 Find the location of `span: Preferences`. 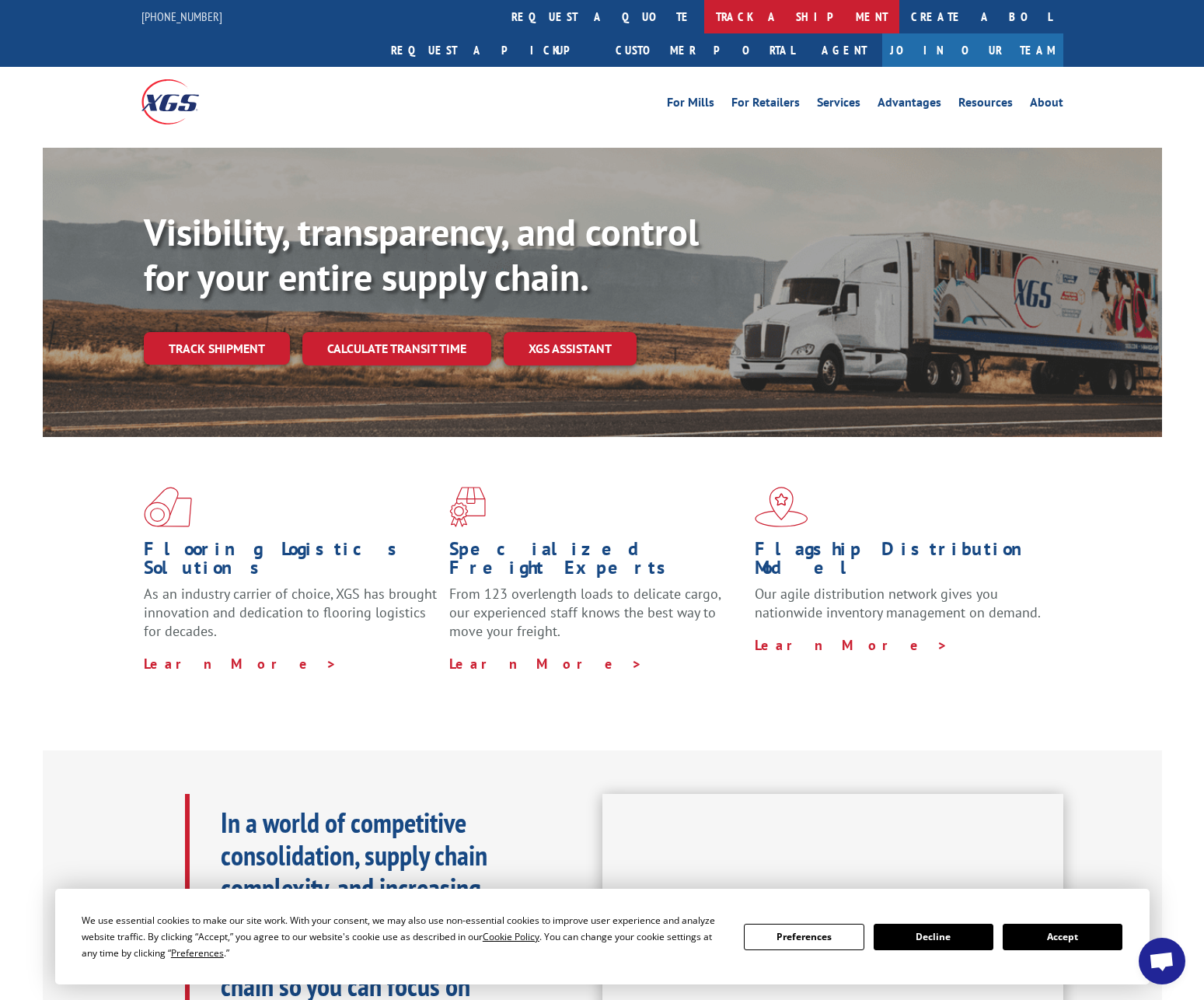

span: Preferences is located at coordinates (197, 952).